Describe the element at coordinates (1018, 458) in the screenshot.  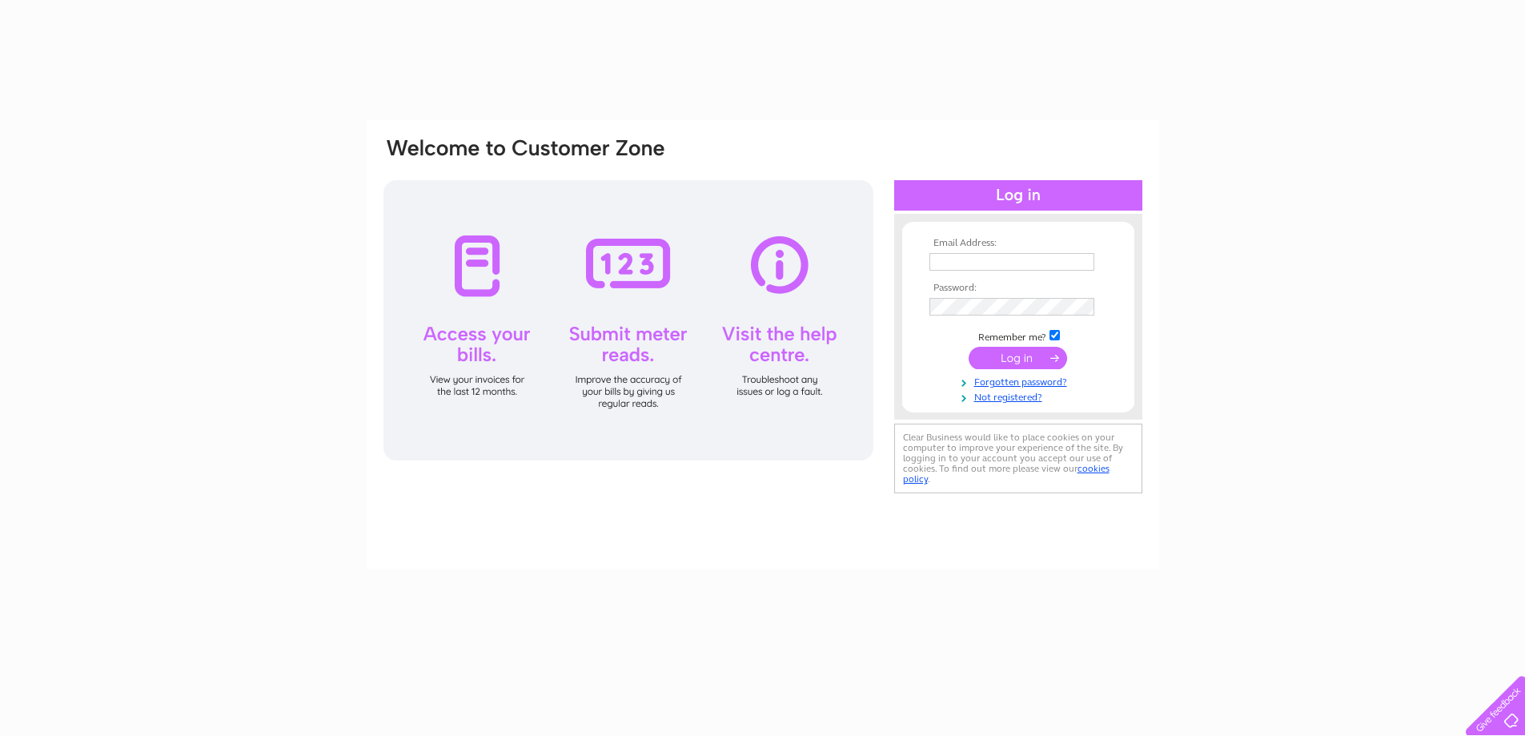
I see `div: Clear Business would like to place cookies on your computer to improve your experience of the sit...` at that location.